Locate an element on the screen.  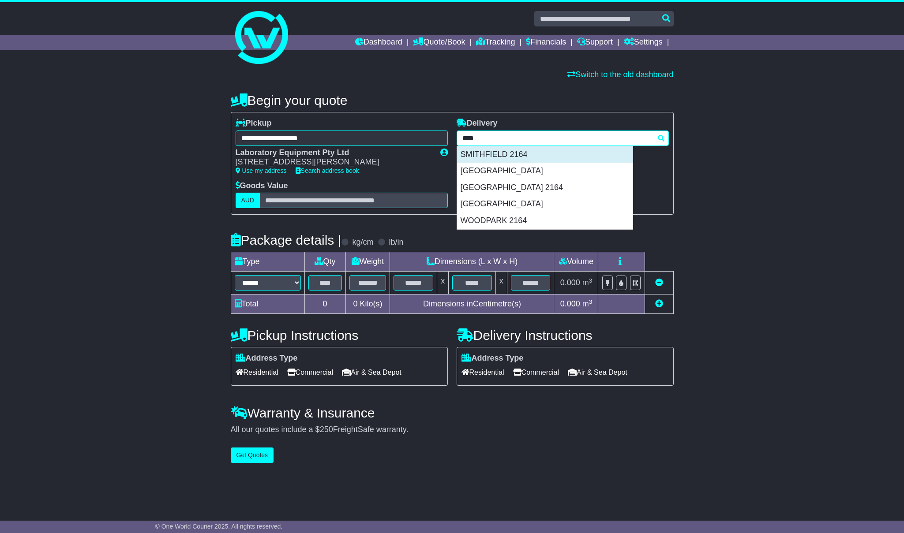
a: Support is located at coordinates (594, 43).